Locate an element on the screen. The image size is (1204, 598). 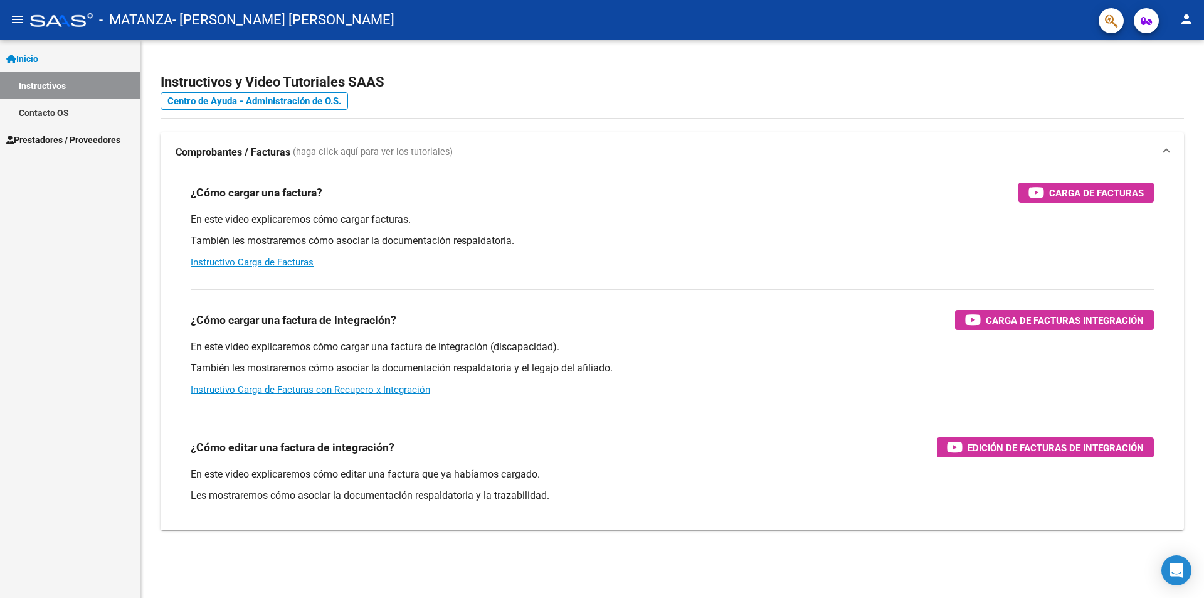
span: Carga de Facturas Integración is located at coordinates (1065, 320).